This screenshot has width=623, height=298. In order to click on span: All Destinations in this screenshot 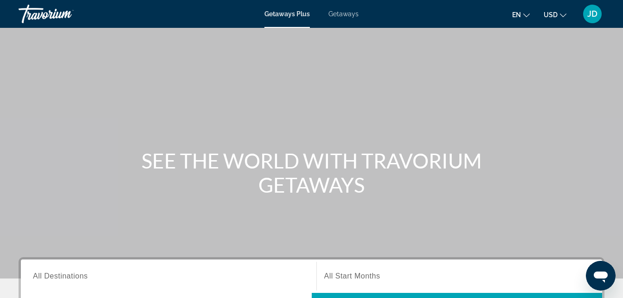, I will do `click(60, 275)`.